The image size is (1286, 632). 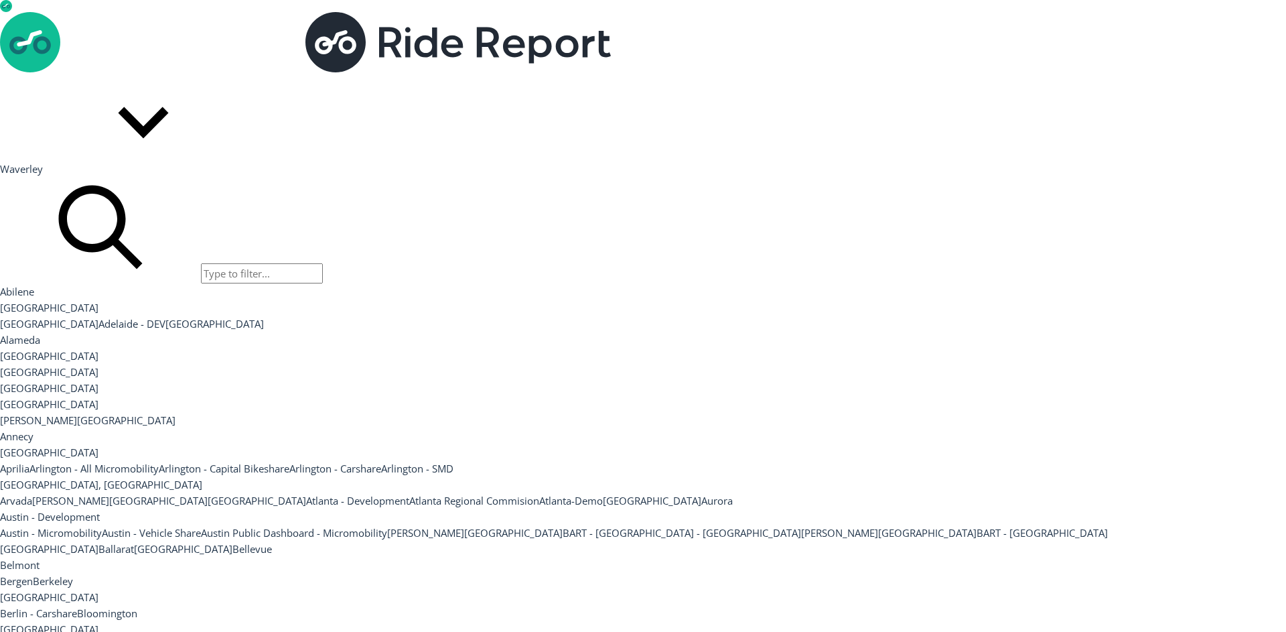 What do you see at coordinates (335, 468) in the screenshot?
I see `a: Arlington - Carshare` at bounding box center [335, 468].